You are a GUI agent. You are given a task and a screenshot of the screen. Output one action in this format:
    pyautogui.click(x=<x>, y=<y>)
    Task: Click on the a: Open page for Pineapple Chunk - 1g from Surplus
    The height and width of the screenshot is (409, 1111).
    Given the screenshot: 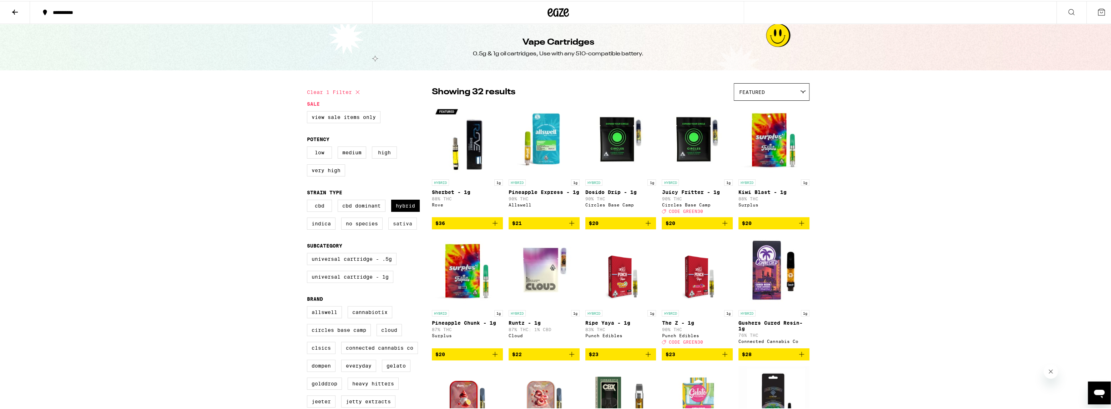 What is the action you would take?
    pyautogui.click(x=467, y=290)
    